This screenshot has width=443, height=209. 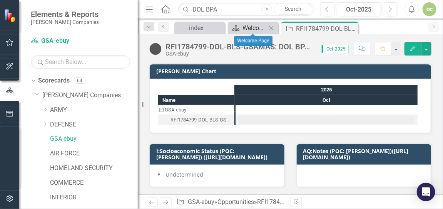 I want to click on div: 64, so click(x=80, y=80).